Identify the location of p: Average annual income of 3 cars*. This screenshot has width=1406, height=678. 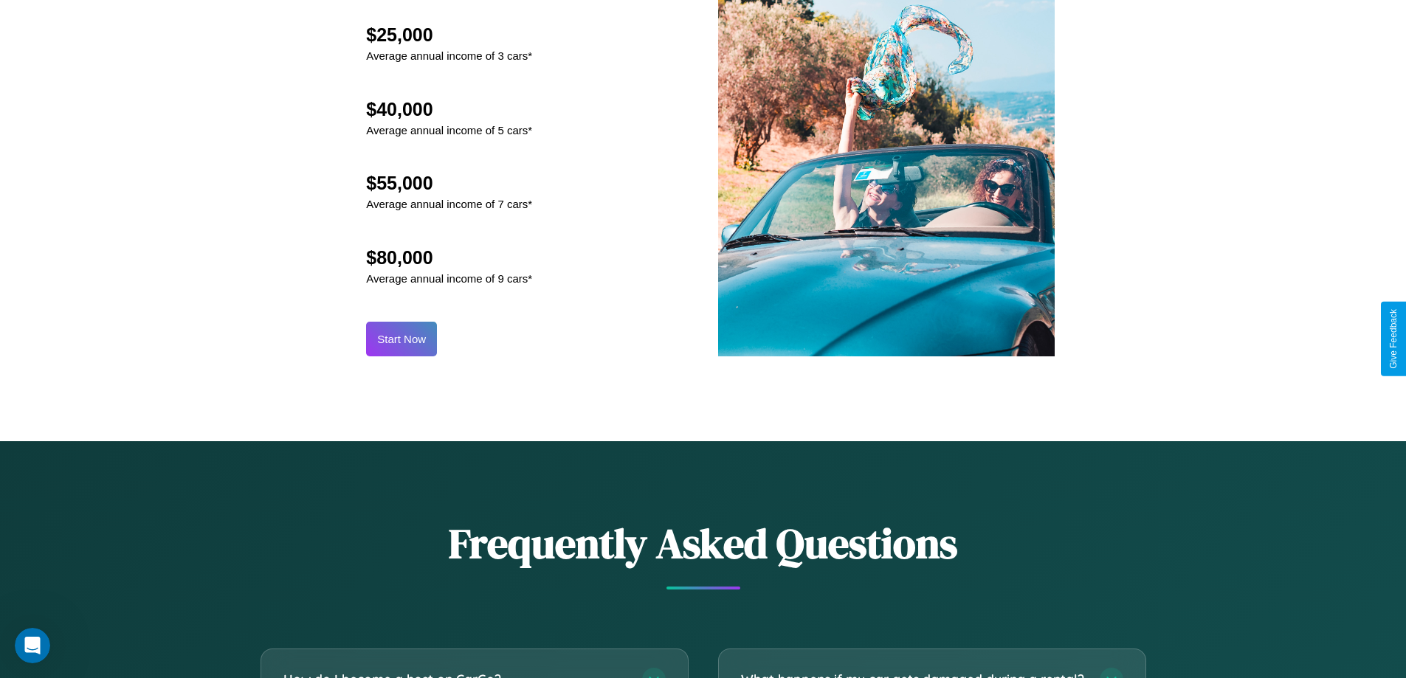
(449, 55).